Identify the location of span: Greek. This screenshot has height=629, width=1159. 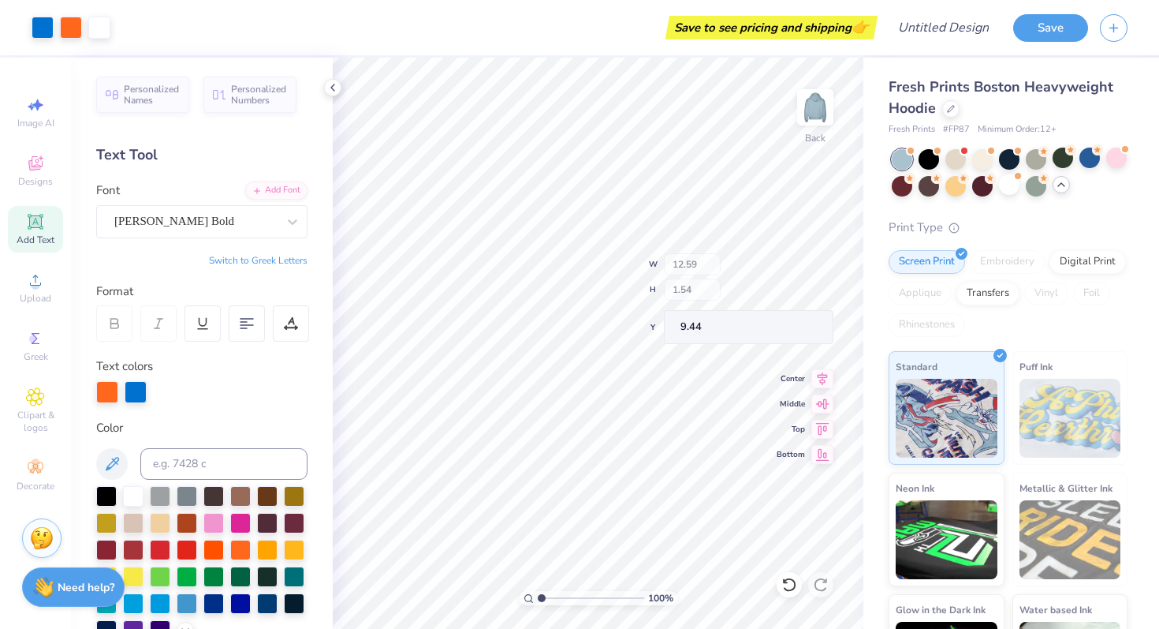
(35, 357).